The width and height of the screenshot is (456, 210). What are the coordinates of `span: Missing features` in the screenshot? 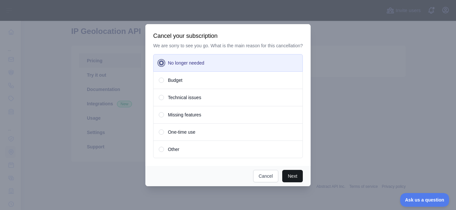 It's located at (185, 115).